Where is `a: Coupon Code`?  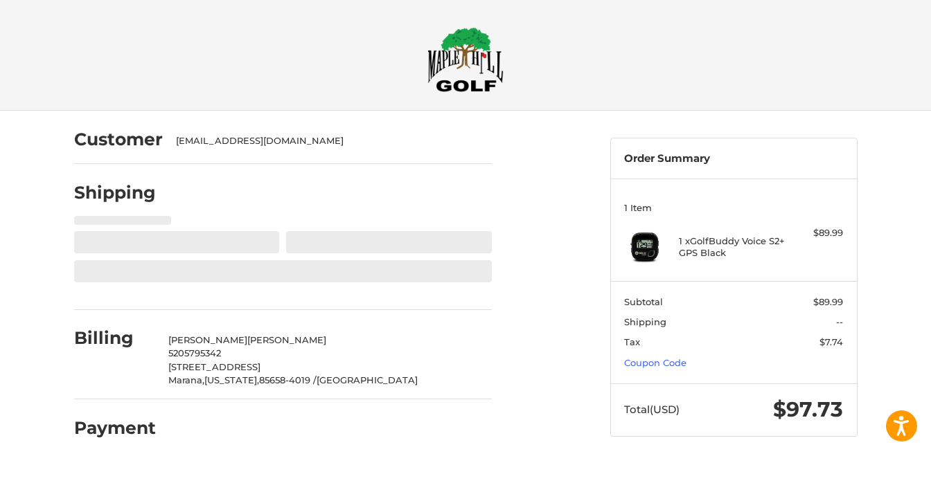
a: Coupon Code is located at coordinates (655, 363).